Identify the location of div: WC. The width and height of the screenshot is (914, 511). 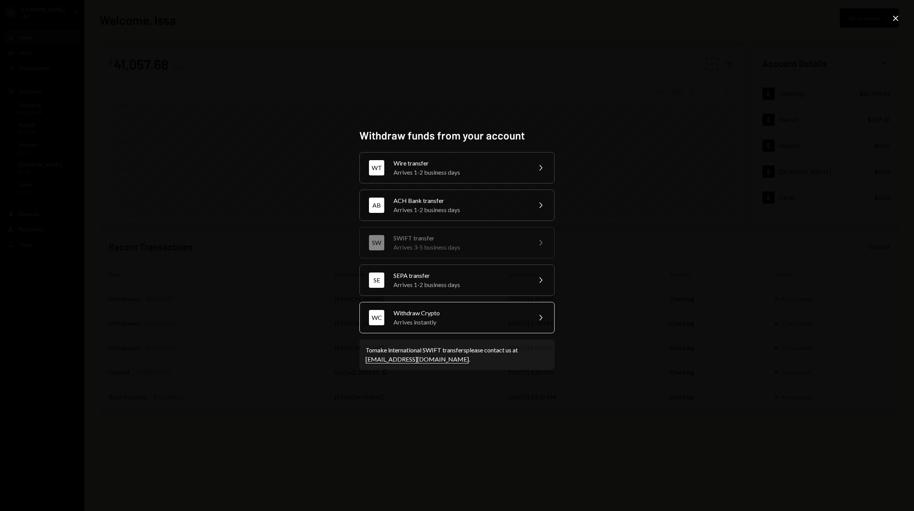
(376, 318).